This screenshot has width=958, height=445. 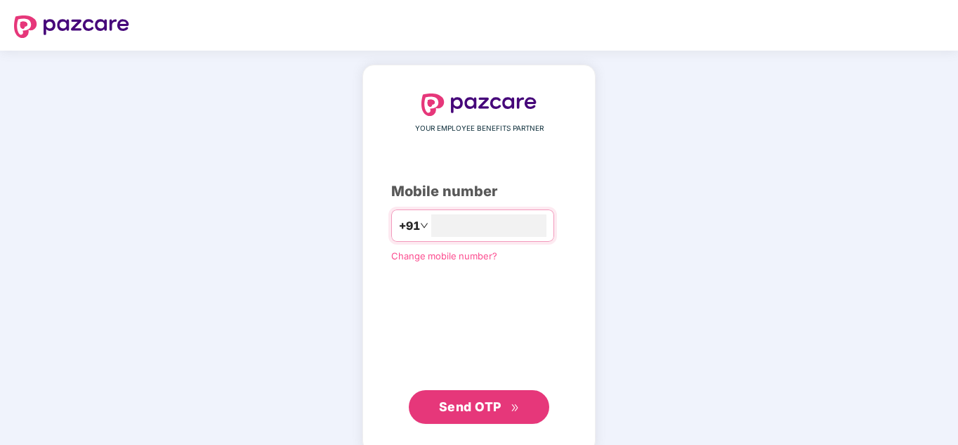 What do you see at coordinates (515, 407) in the screenshot?
I see `span: double-right` at bounding box center [515, 407].